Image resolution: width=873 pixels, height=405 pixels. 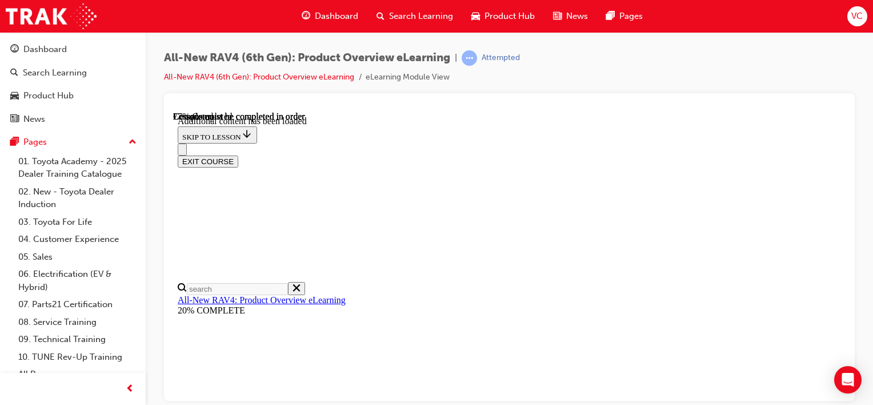 I want to click on button: Close search menu, so click(x=123, y=177).